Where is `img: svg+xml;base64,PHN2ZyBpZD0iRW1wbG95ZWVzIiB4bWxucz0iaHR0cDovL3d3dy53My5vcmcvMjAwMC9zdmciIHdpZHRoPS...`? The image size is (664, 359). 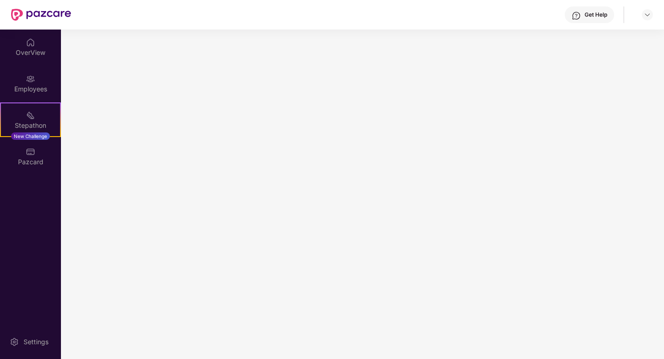 img: svg+xml;base64,PHN2ZyBpZD0iRW1wbG95ZWVzIiB4bWxucz0iaHR0cDovL3d3dy53My5vcmcvMjAwMC9zdmciIHdpZHRoPS... is located at coordinates (30, 79).